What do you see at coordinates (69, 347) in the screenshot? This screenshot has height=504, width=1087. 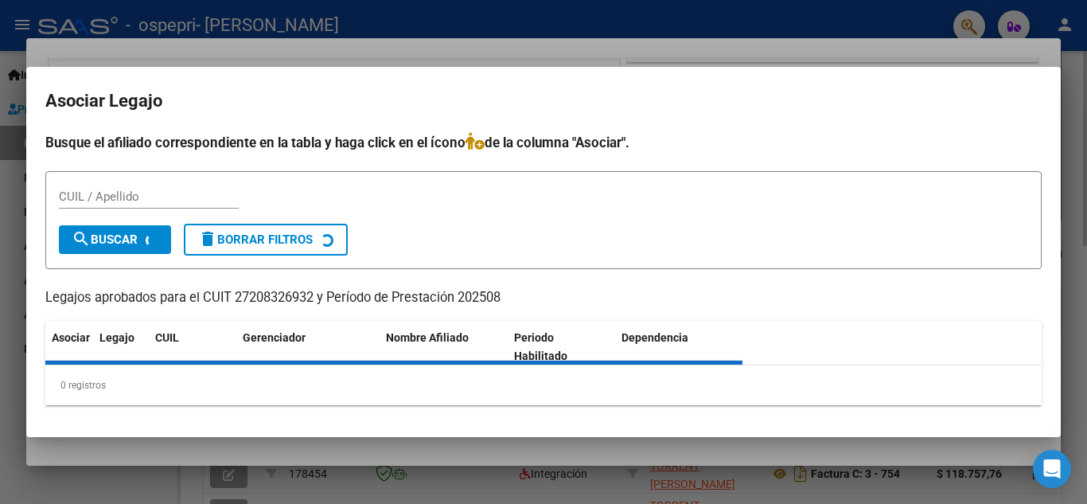 I see `datatable-header-cell: Asociar` at bounding box center [69, 347].